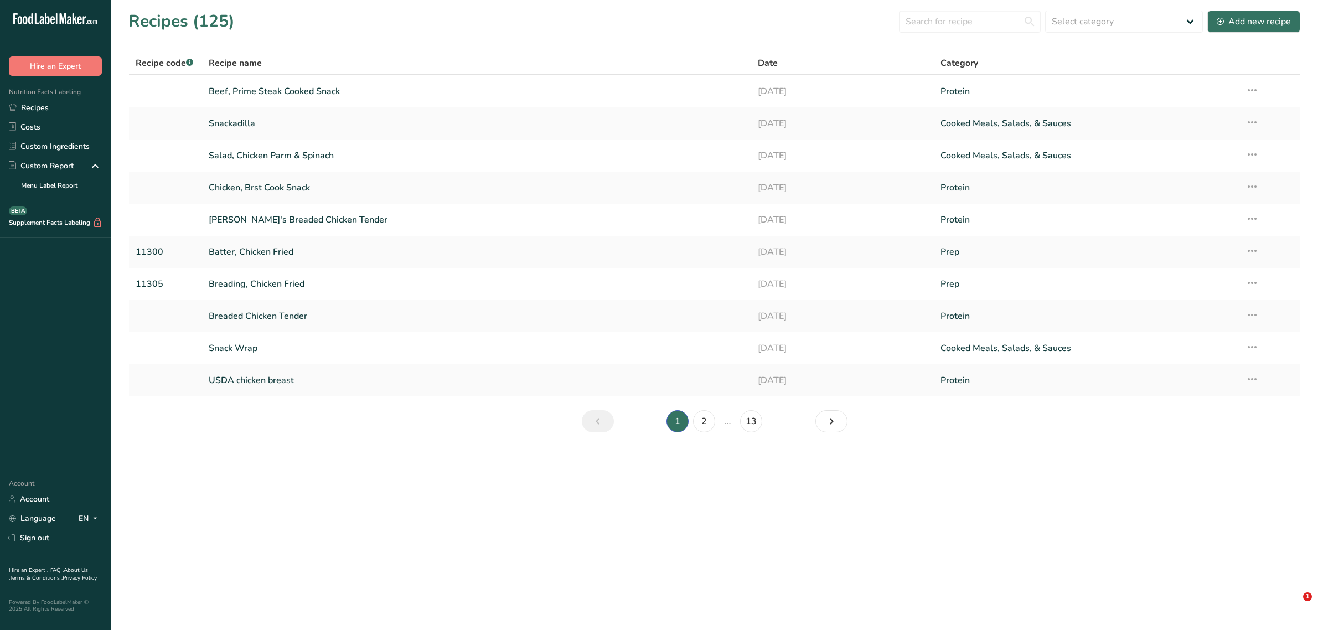  Describe the element at coordinates (55, 66) in the screenshot. I see `button: Hire an Expert` at that location.